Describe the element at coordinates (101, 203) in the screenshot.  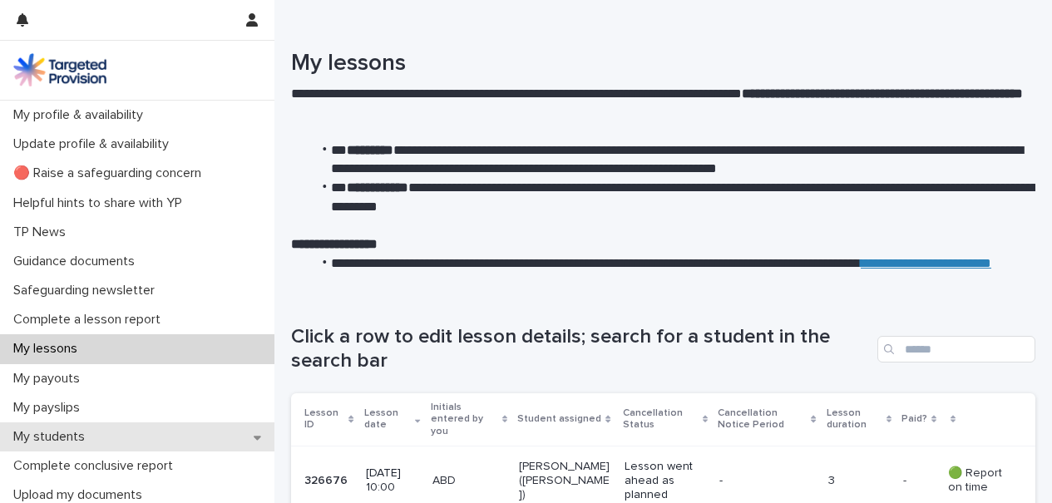
I see `p: Helpful hints to share with YP` at that location.